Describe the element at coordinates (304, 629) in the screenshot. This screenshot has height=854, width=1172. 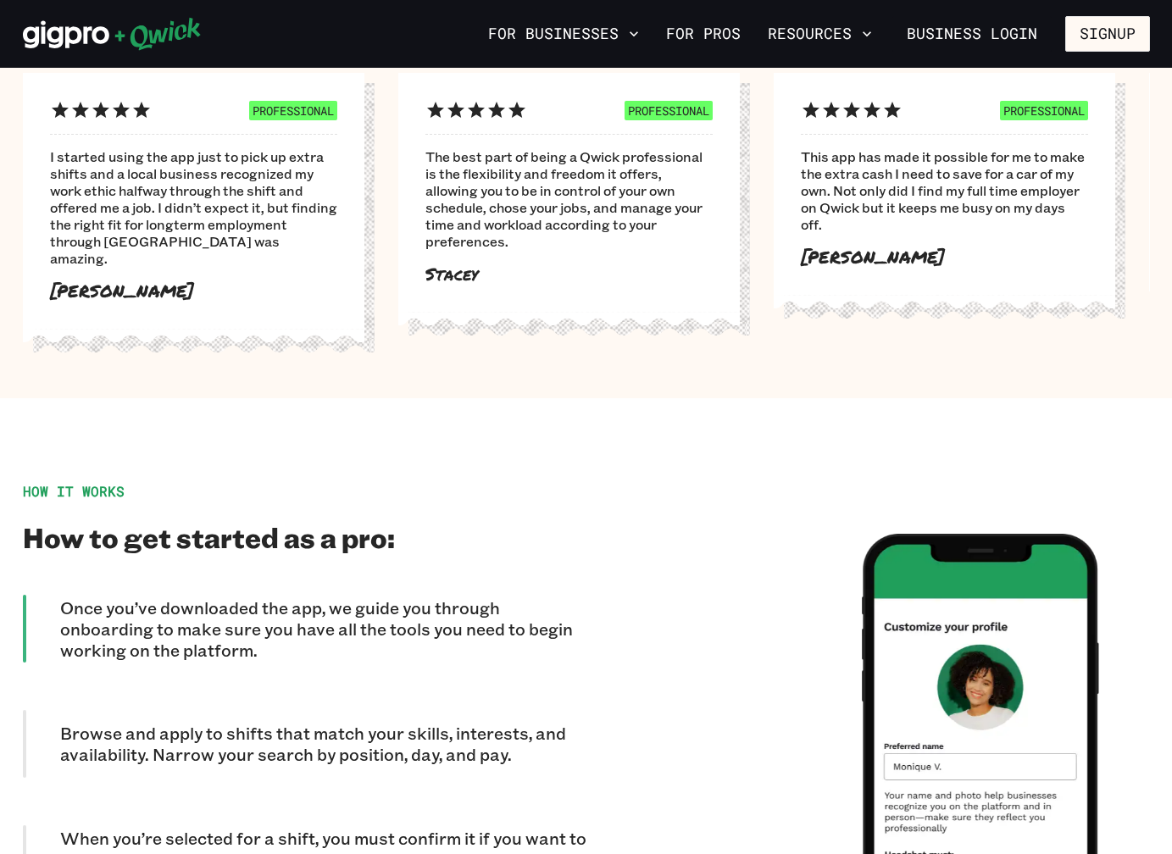
I see `div: Once you’ve downloaded the app, we guide you through onboarding to make sure you have all the too...` at that location.